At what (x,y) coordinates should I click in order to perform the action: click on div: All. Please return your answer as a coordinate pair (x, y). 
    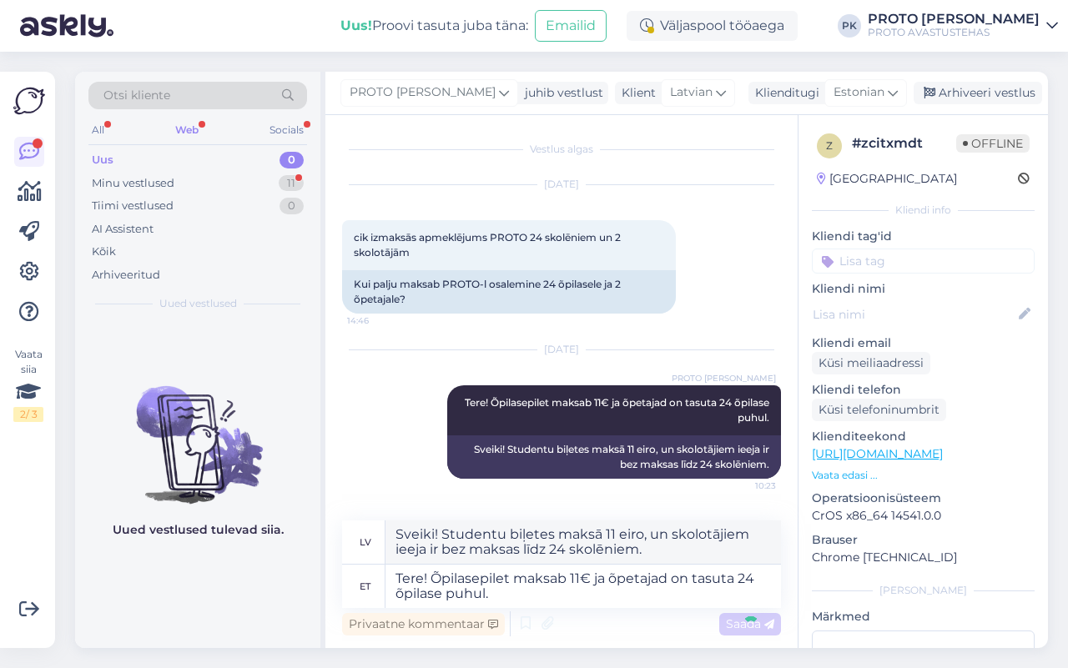
    Looking at the image, I should click on (98, 130).